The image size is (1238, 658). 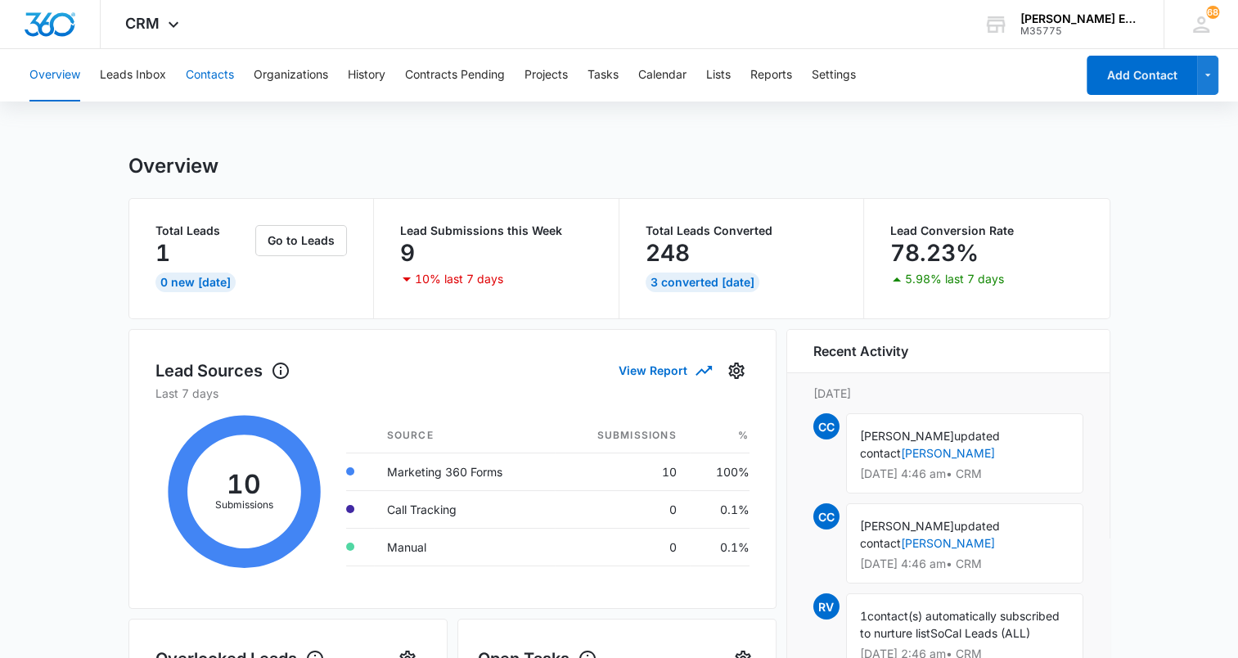 What do you see at coordinates (771, 75) in the screenshot?
I see `button: Reports` at bounding box center [771, 75].